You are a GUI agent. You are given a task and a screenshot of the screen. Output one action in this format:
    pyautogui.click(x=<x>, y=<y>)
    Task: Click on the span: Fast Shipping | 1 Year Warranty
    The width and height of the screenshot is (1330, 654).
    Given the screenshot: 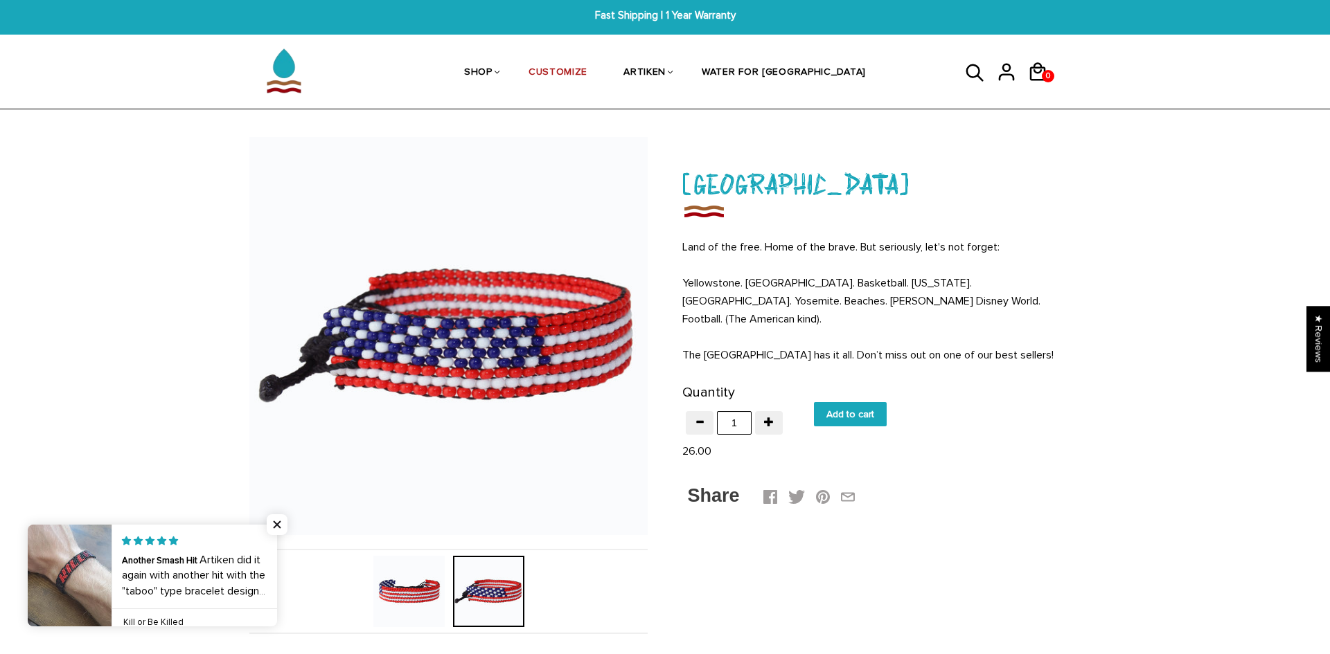 What is the action you would take?
    pyautogui.click(x=665, y=15)
    